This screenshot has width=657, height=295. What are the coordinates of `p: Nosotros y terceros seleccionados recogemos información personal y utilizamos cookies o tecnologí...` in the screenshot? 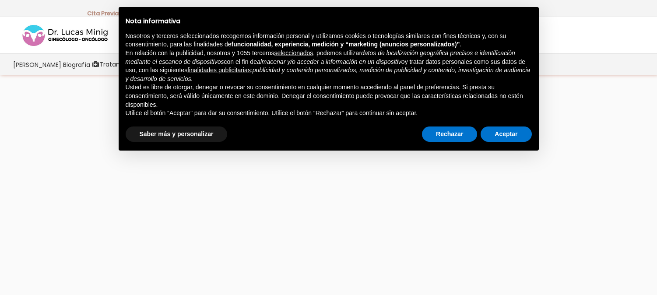 It's located at (329, 40).